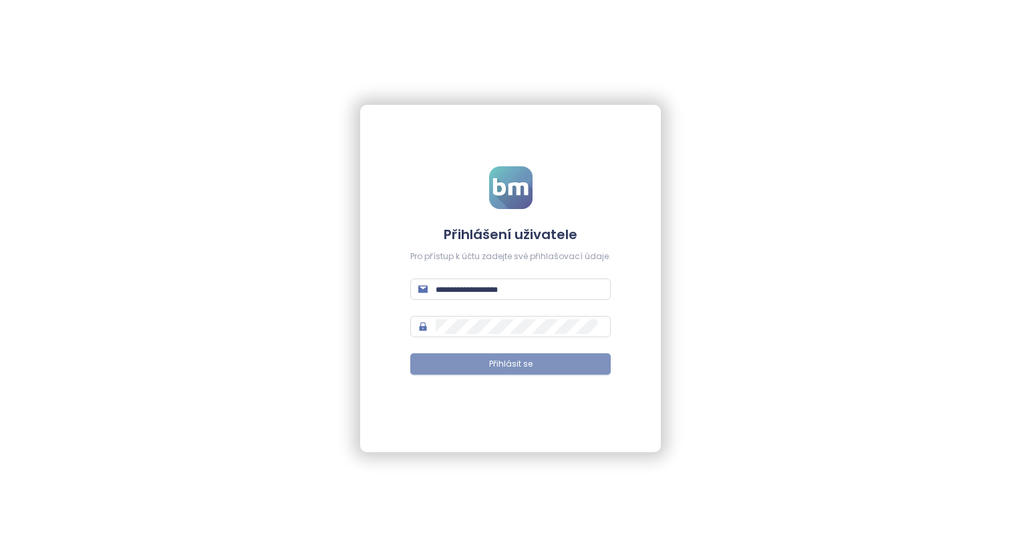  Describe the element at coordinates (510, 257) in the screenshot. I see `div: Pro přístup k účtu zadejte své přihlašovací údaje.` at that location.